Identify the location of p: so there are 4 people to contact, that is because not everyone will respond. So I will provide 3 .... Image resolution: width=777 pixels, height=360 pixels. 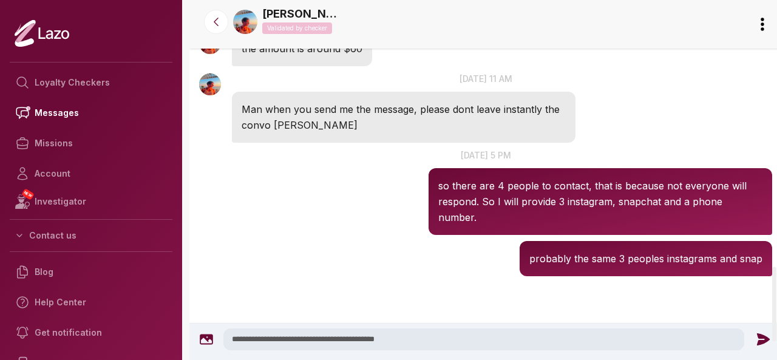
(600, 201).